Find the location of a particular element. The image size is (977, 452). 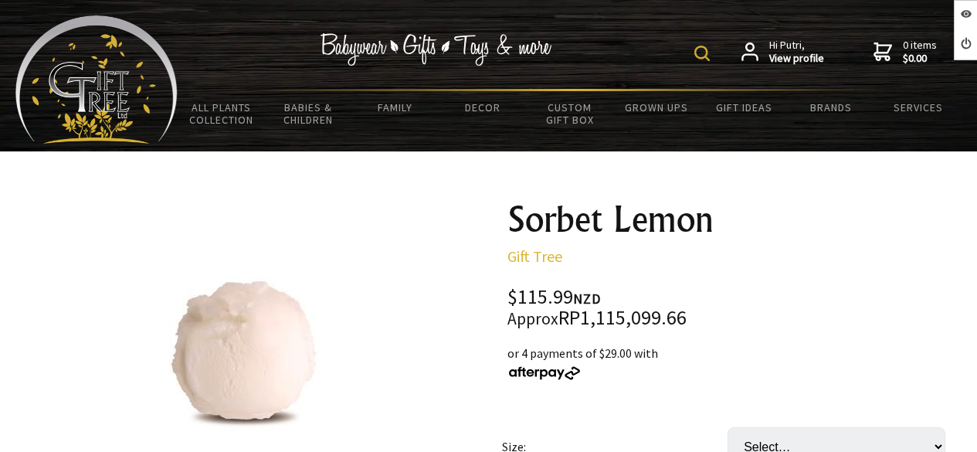

div: or 4 payments of $29.00 with is located at coordinates (733, 362).